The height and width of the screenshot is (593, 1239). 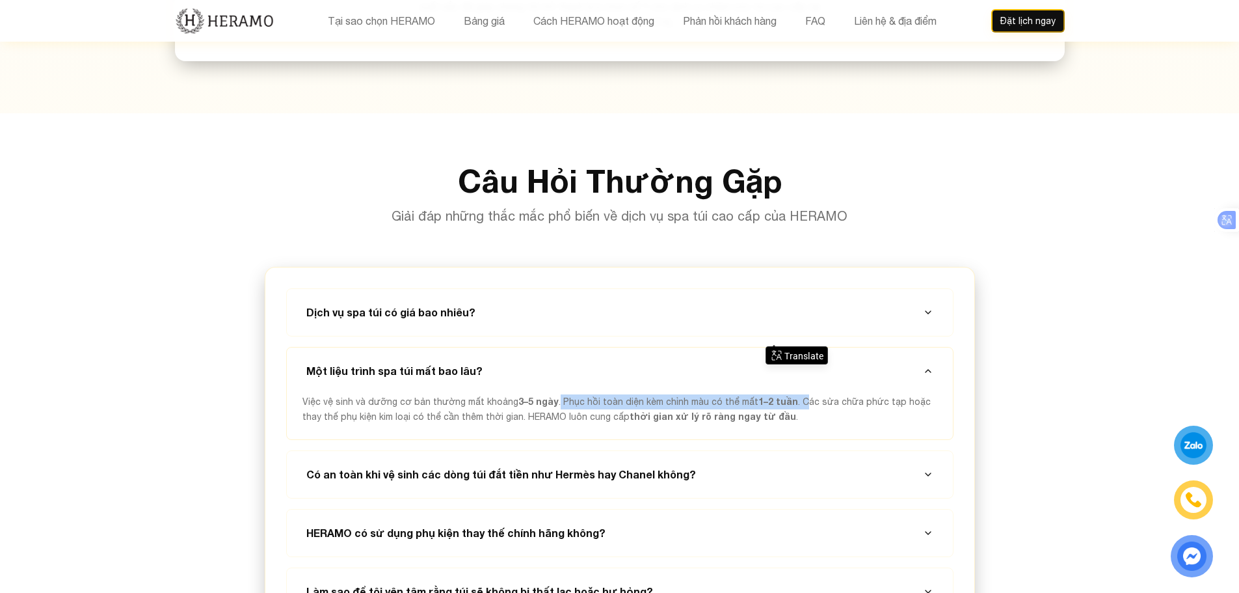 What do you see at coordinates (1194, 500) in the screenshot?
I see `a: phone-icon` at bounding box center [1194, 500].